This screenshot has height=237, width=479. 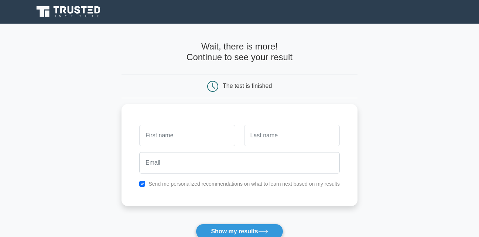 What do you see at coordinates (292, 136) in the screenshot?
I see `input: Last name` at bounding box center [292, 136].